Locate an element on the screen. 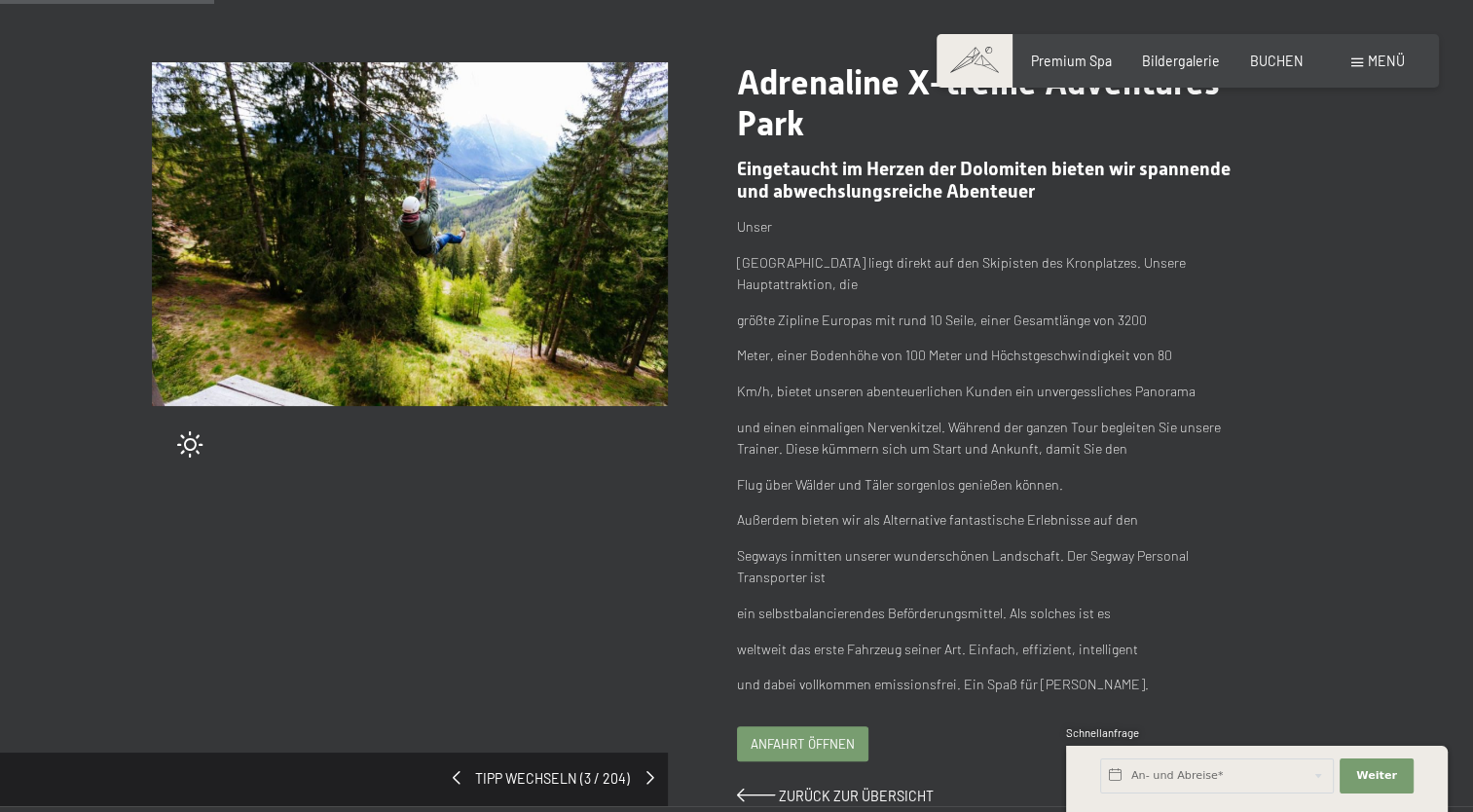 The width and height of the screenshot is (1473, 812). p: Meter, einer Bodenhöhe von 100 Meter und Höchstgeschwindigkeit von 80 is located at coordinates (995, 355).